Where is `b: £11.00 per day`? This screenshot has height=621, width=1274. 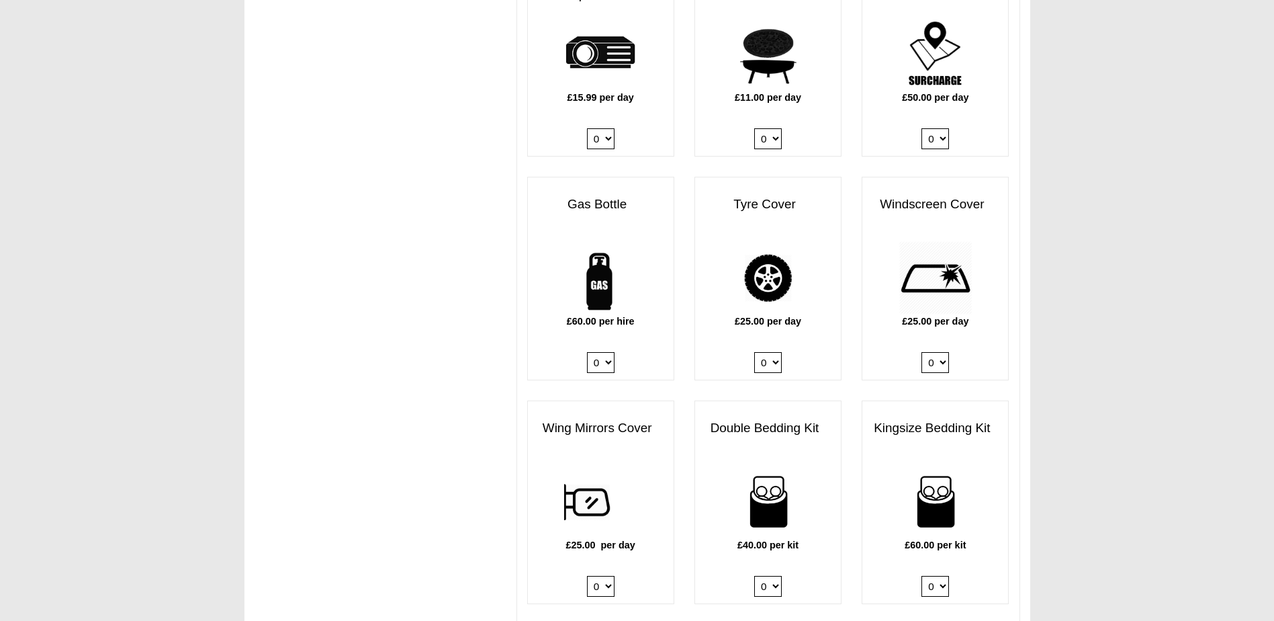 b: £11.00 per day is located at coordinates (768, 97).